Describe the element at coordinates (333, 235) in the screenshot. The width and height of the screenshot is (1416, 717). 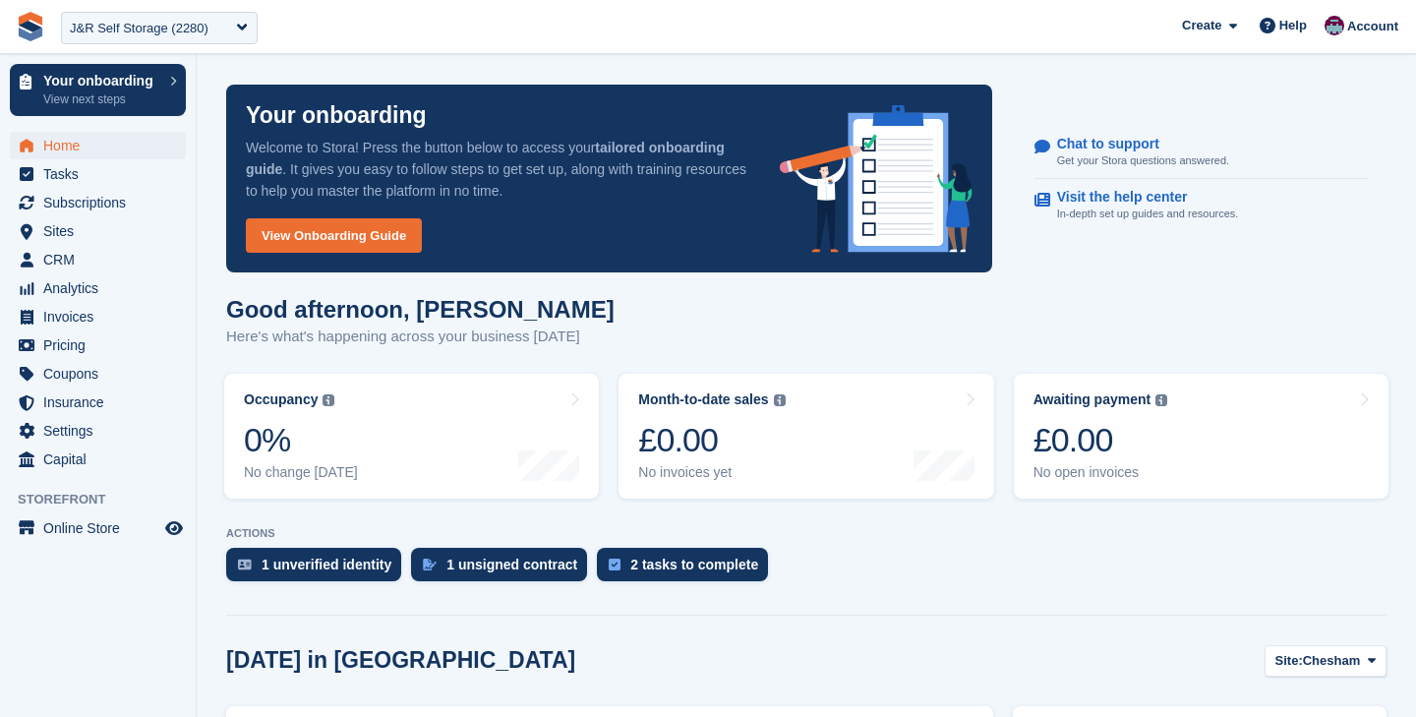
I see `a: View Onboarding Guide` at that location.